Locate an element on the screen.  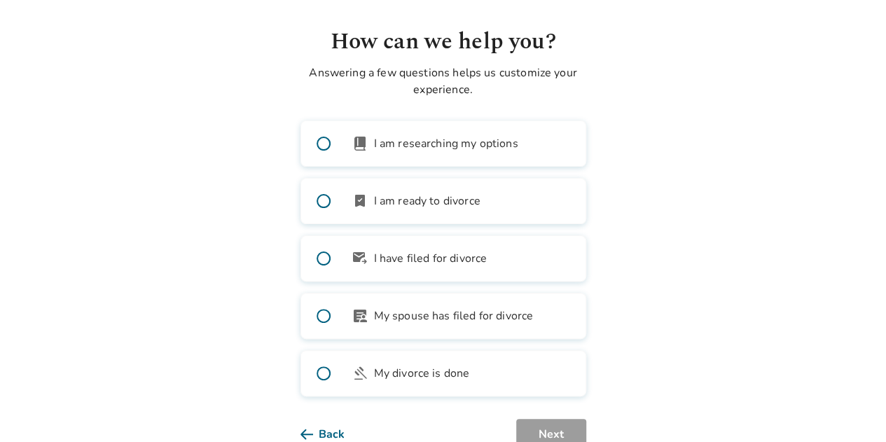
span: I am researching my options is located at coordinates (446, 144).